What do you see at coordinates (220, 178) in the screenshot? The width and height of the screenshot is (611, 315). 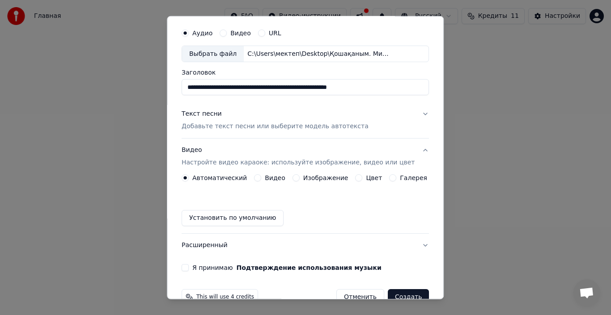 I see `label: Автоматический` at bounding box center [220, 178].